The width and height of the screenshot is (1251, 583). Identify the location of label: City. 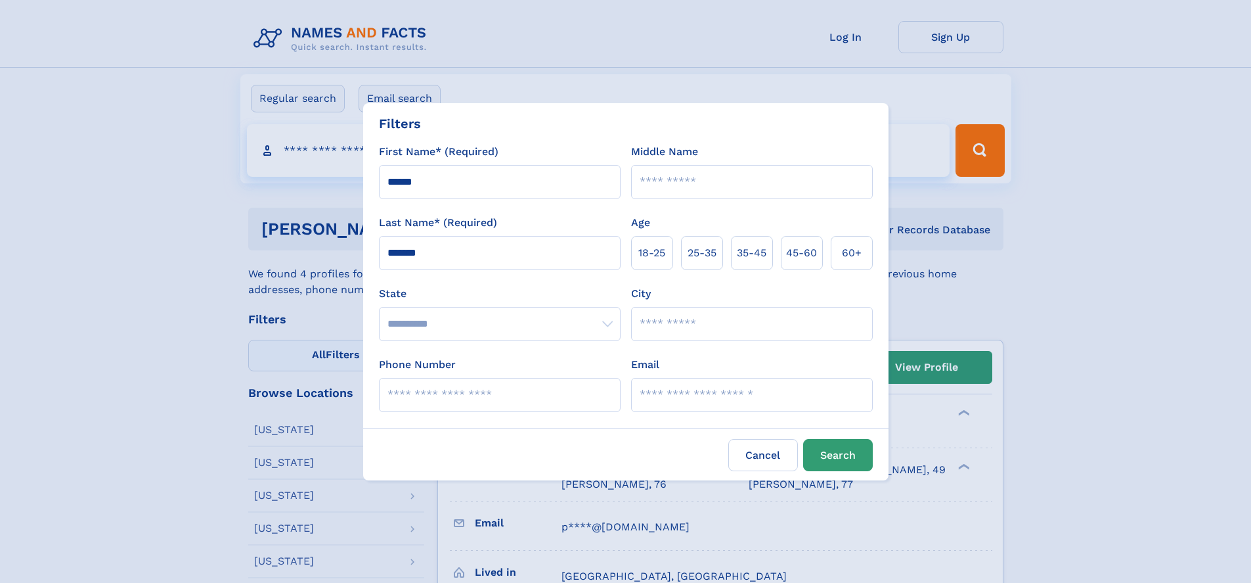
(641, 294).